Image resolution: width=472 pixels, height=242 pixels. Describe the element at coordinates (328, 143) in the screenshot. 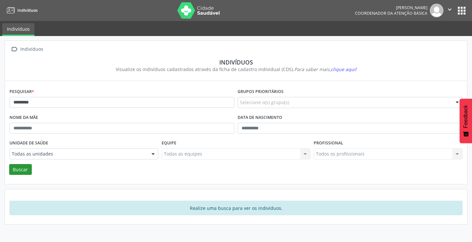

I see `label: Profissional` at that location.